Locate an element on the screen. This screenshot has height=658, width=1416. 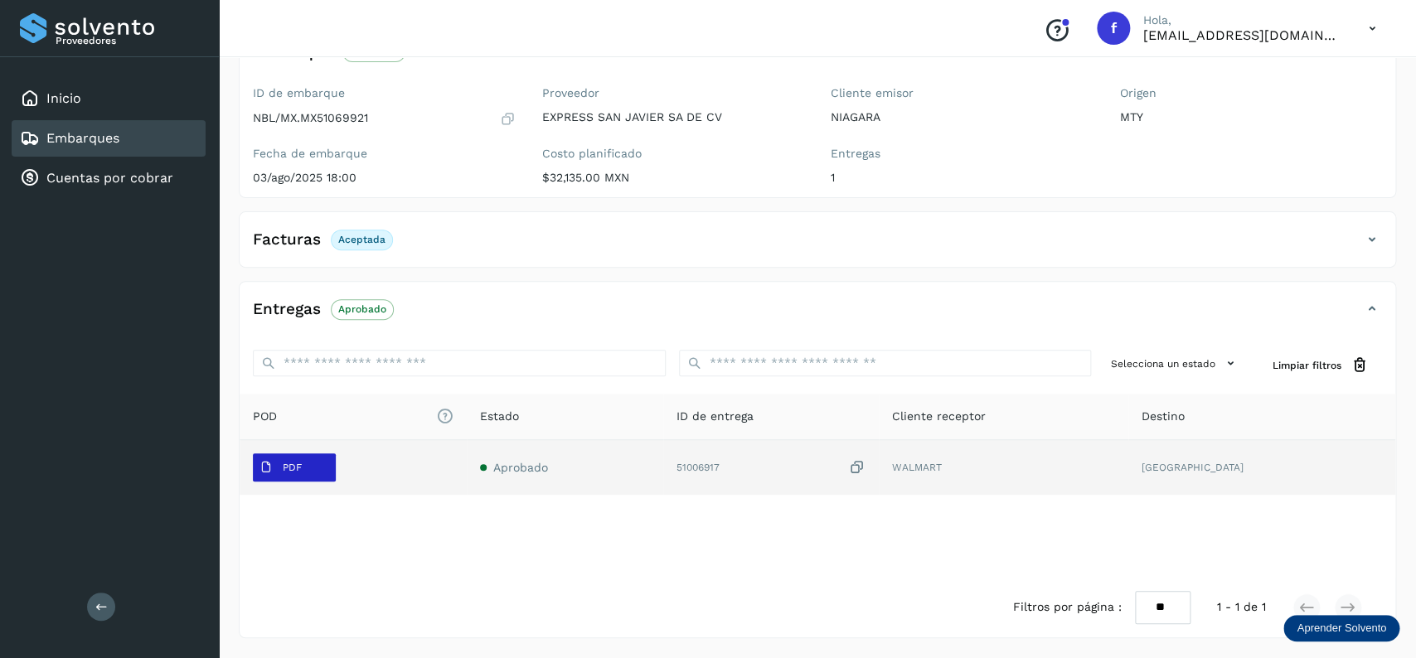
div: FacturasAceptada is located at coordinates (817, 246).